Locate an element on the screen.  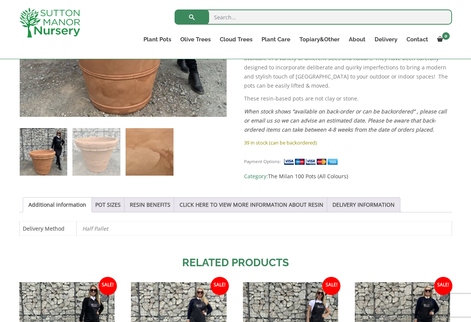
p: These resin-based pots are not clay or stone. is located at coordinates (348, 99).